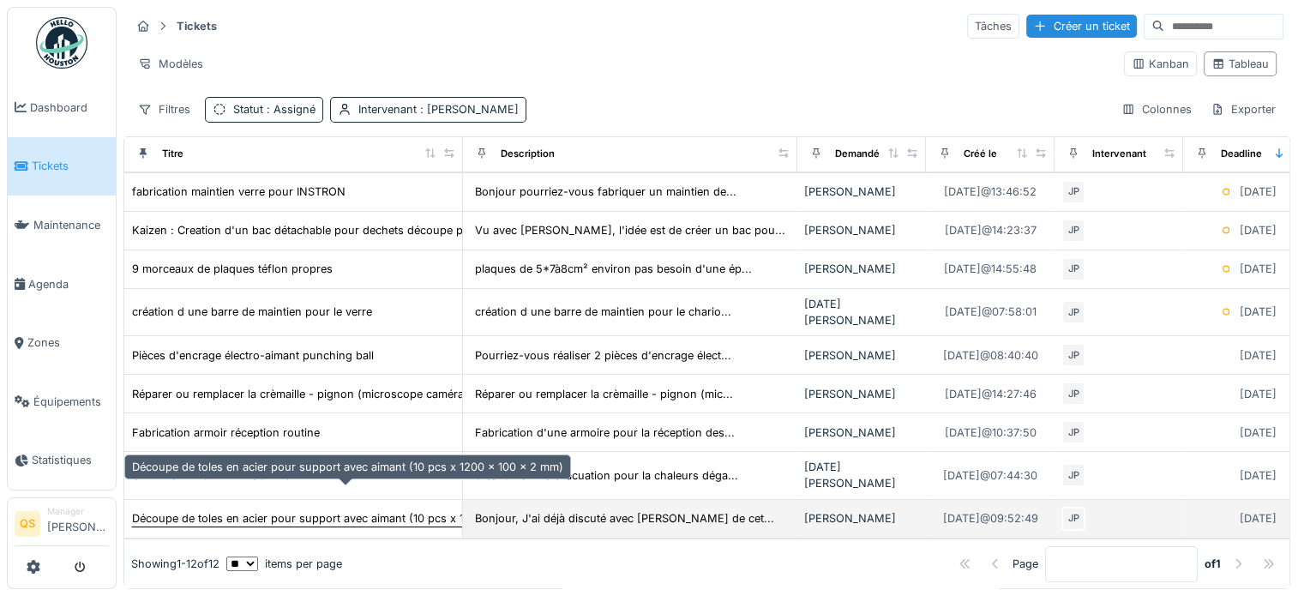  What do you see at coordinates (172, 153) in the screenshot?
I see `div: Titre` at bounding box center [172, 153].